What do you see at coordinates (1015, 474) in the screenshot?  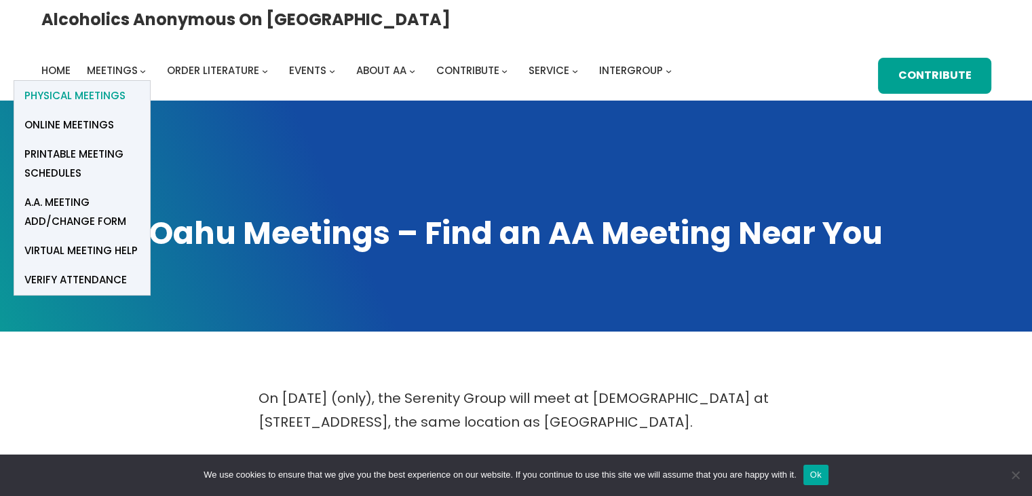 I see `span: No` at bounding box center [1015, 474].